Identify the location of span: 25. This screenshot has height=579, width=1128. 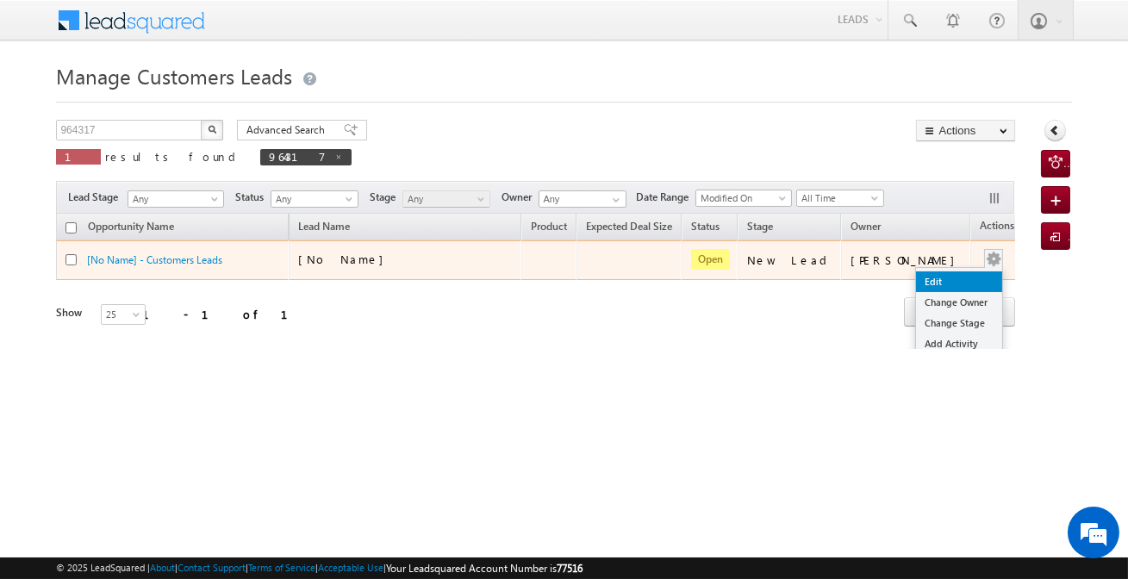
(124, 315).